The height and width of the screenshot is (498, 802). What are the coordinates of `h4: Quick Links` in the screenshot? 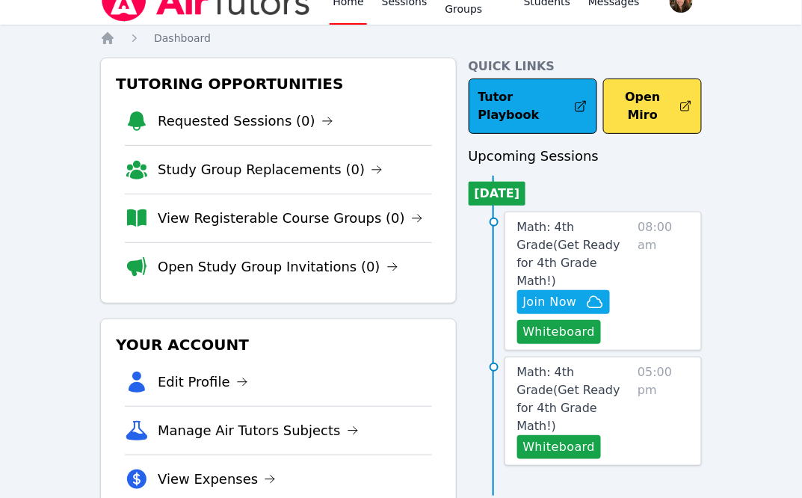 It's located at (585, 67).